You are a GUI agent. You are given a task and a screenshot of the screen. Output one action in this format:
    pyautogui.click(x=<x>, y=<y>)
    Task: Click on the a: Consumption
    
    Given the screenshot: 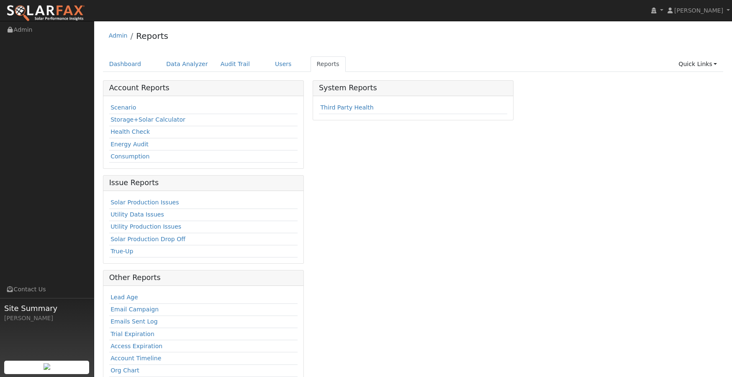 What is the action you would take?
    pyautogui.click(x=130, y=157)
    